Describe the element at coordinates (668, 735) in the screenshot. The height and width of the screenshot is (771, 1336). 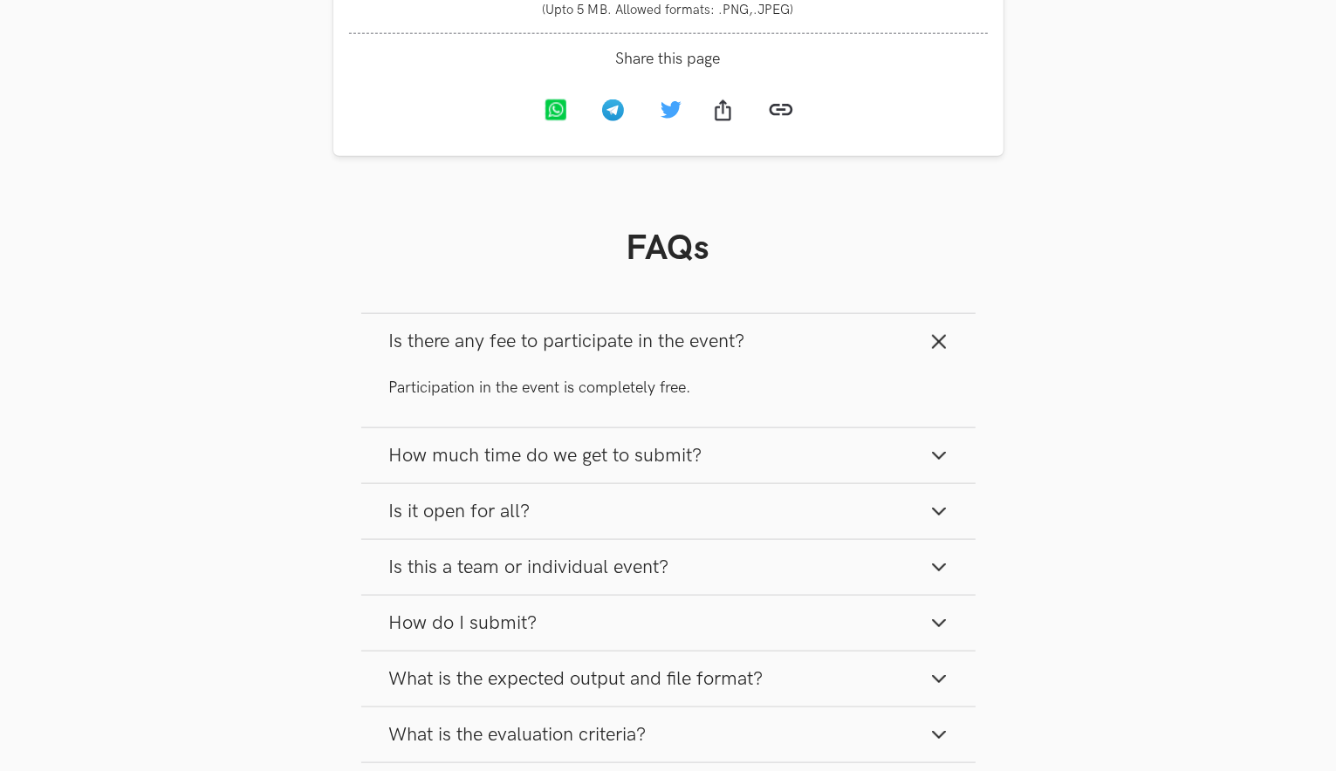
I see `button: What is the evaluation criteria?` at that location.